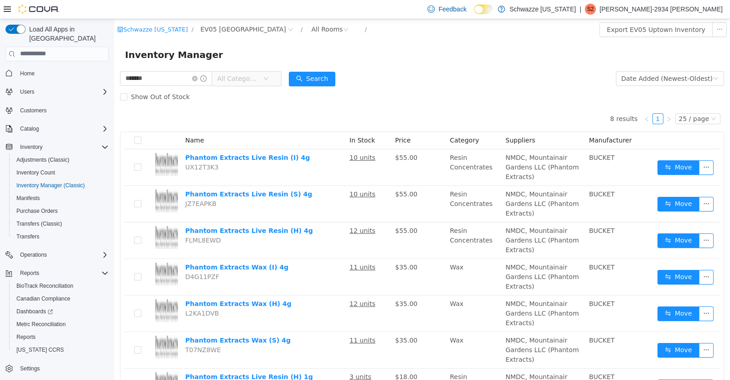 Image resolution: width=730 pixels, height=380 pixels. Describe the element at coordinates (124, 321) in the screenshot. I see `a: Phantom Extracts Wax (S) 4g` at that location.